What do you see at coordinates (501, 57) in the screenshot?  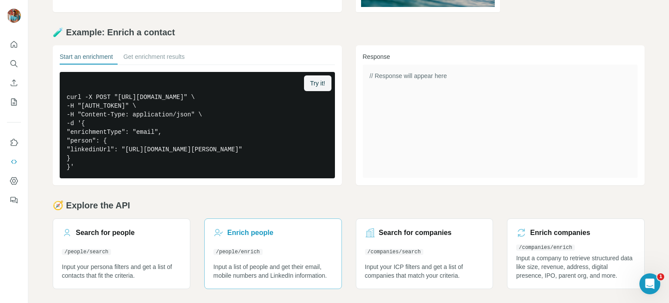 I see `h3: Response` at bounding box center [501, 57].